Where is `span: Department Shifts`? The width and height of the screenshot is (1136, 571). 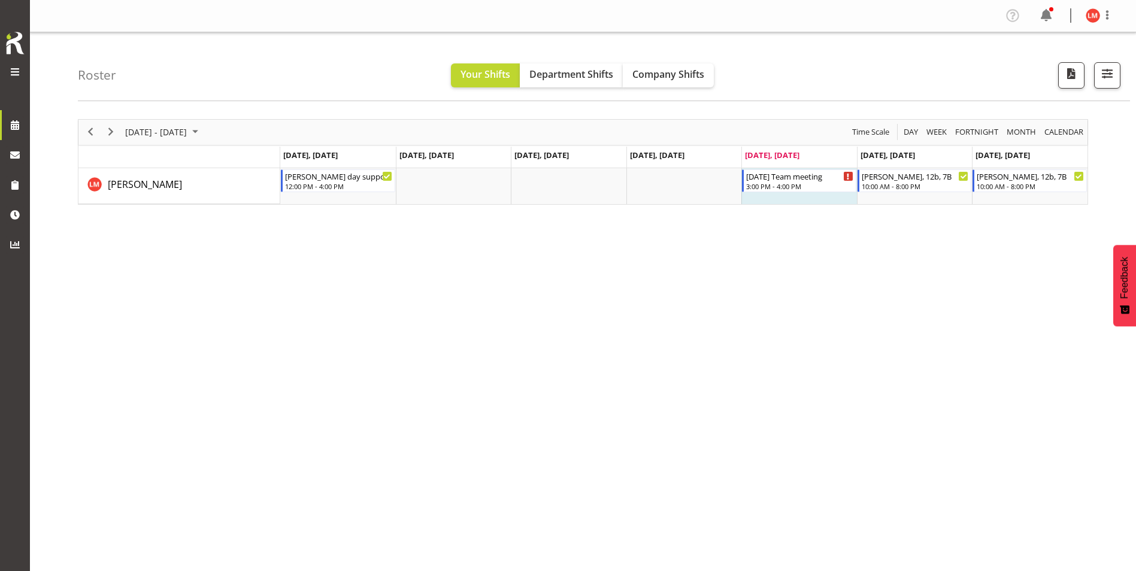
span: Department Shifts is located at coordinates (571, 74).